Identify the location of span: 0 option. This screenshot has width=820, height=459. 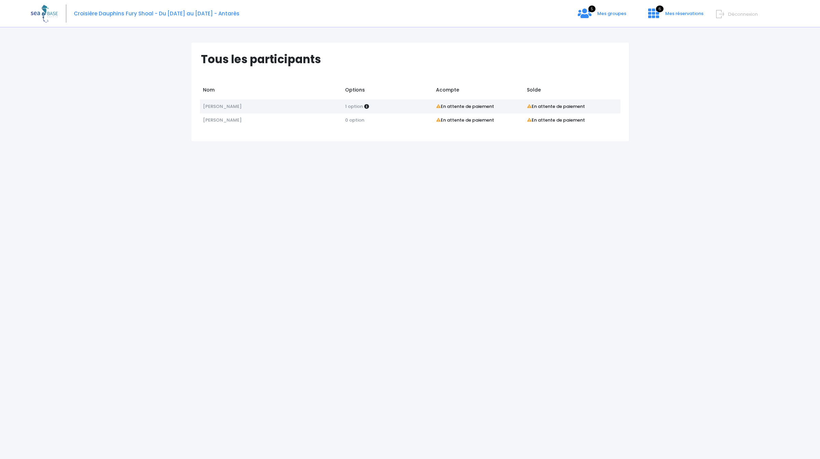
(354, 120).